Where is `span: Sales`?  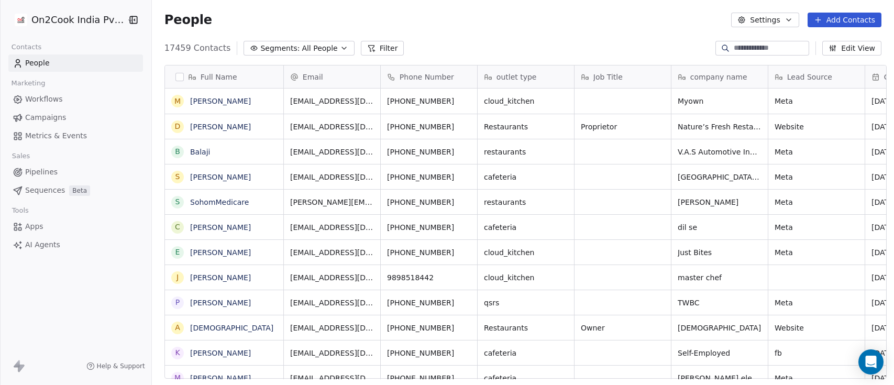 span: Sales is located at coordinates (21, 156).